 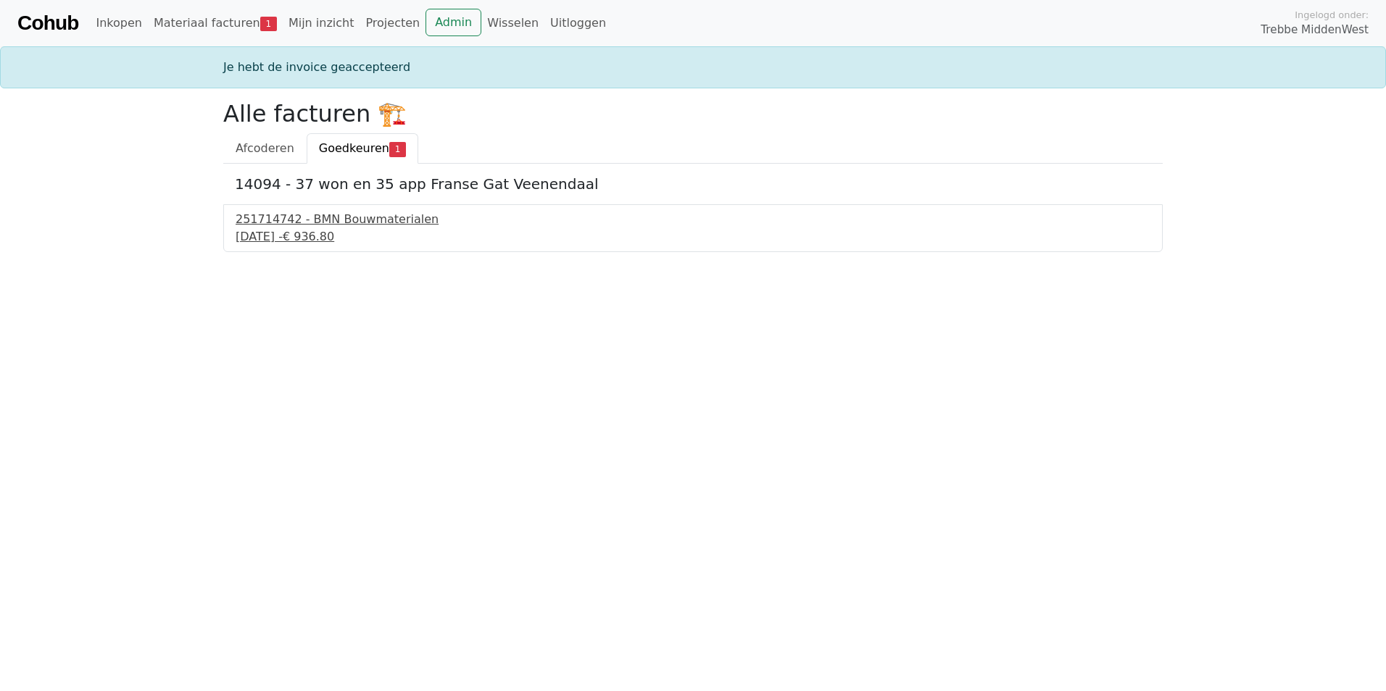 What do you see at coordinates (118, 23) in the screenshot?
I see `a: Inkopen` at bounding box center [118, 23].